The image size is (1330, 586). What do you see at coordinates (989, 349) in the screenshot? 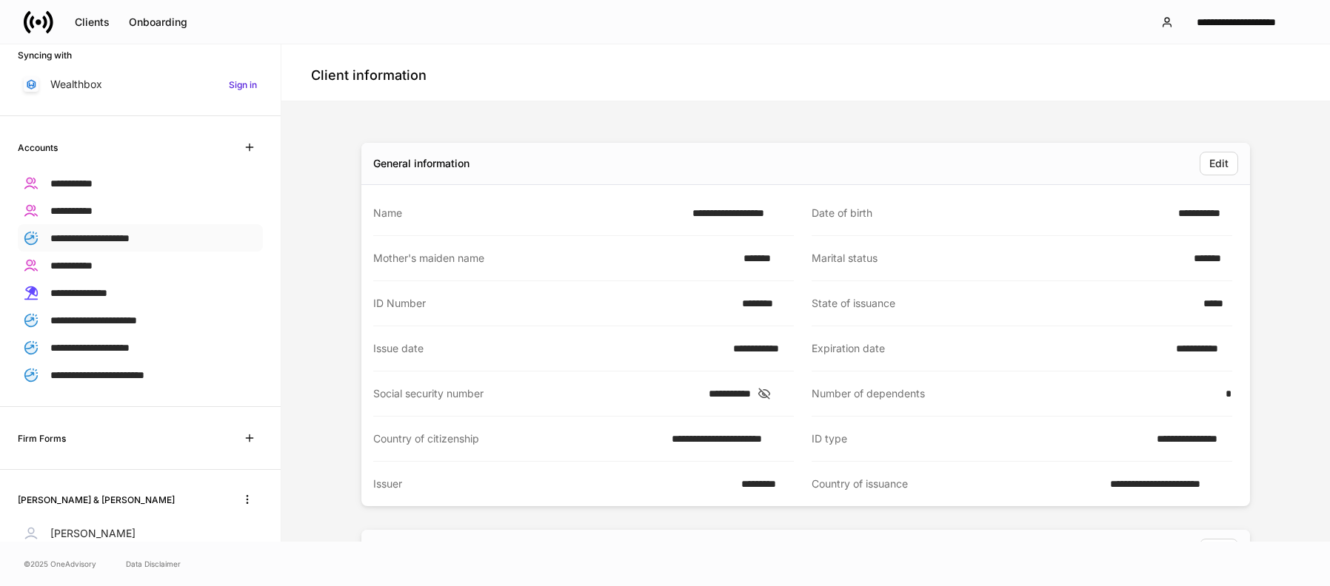
I see `div: Expiration date` at bounding box center [989, 349].